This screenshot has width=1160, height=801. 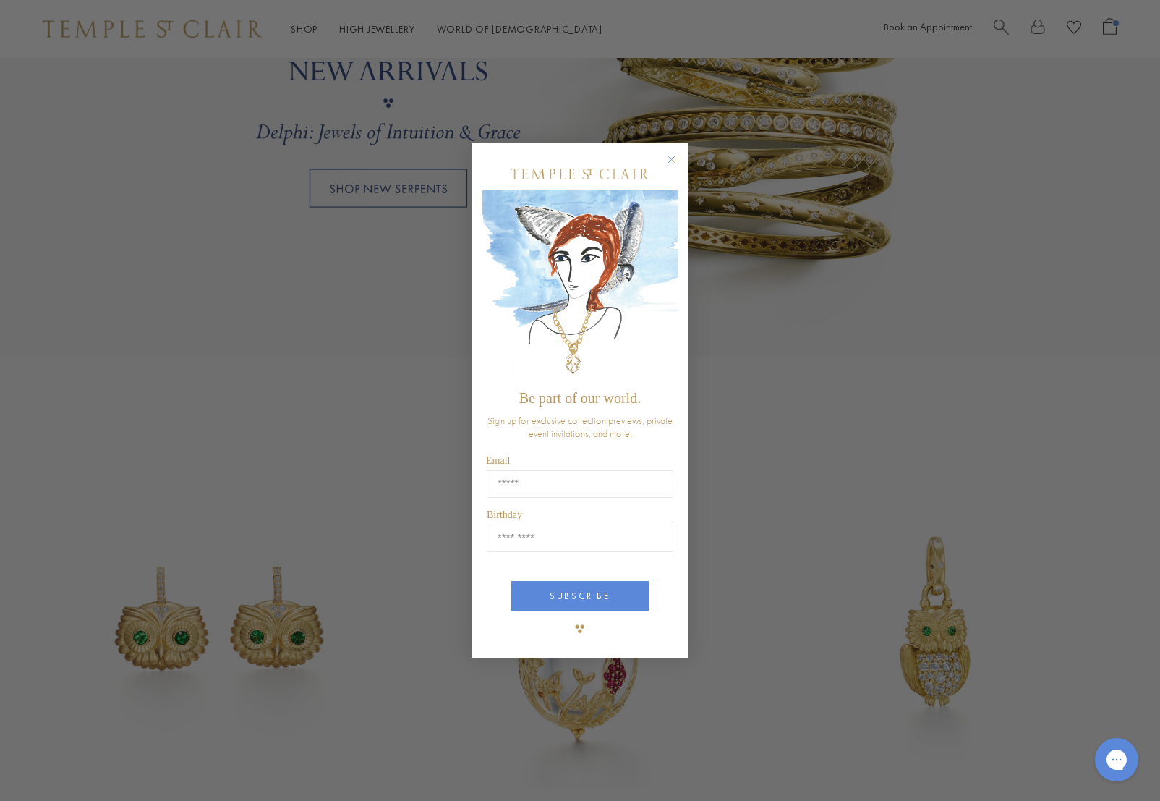 What do you see at coordinates (580, 398) in the screenshot?
I see `span: Be part of our world.` at bounding box center [580, 398].